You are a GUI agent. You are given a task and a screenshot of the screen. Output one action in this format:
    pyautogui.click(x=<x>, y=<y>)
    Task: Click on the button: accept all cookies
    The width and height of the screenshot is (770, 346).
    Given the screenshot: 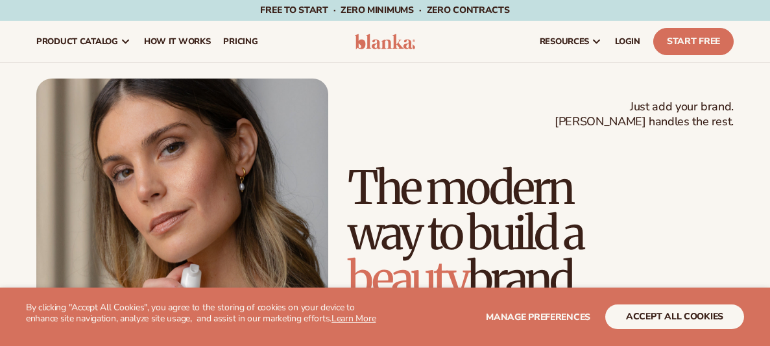 What is the action you would take?
    pyautogui.click(x=675, y=317)
    